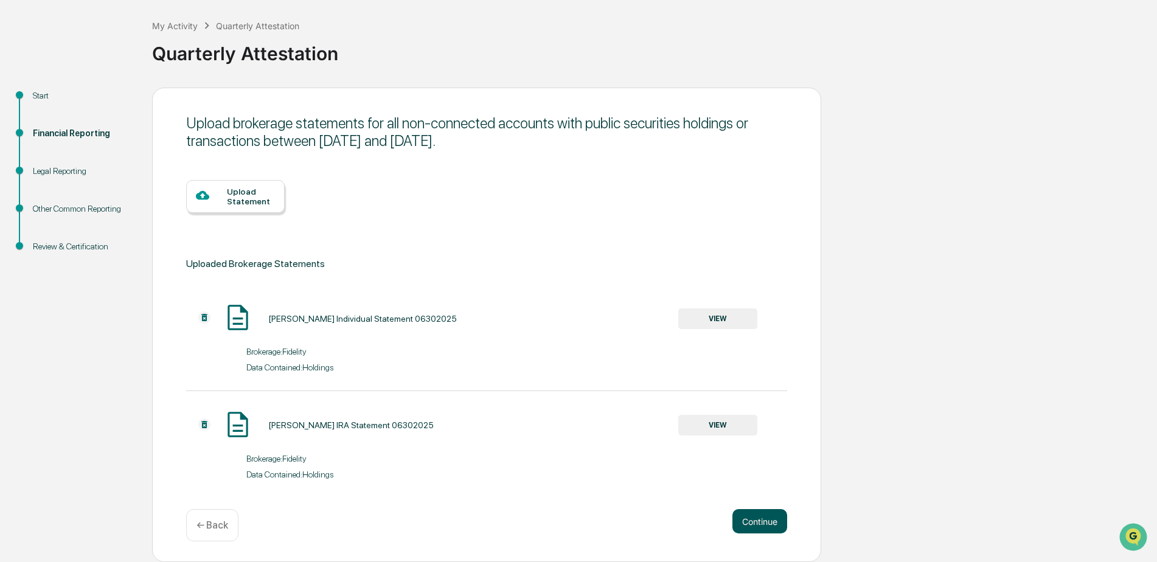  Describe the element at coordinates (44, 183) in the screenshot. I see `a: 🔎Data Lookup` at that location.